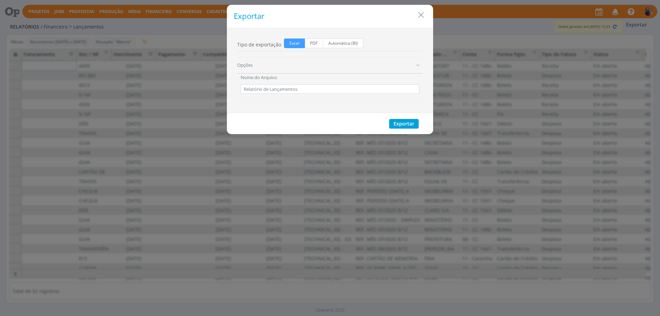 The image size is (660, 316). Describe the element at coordinates (314, 43) in the screenshot. I see `span: PDF` at that location.